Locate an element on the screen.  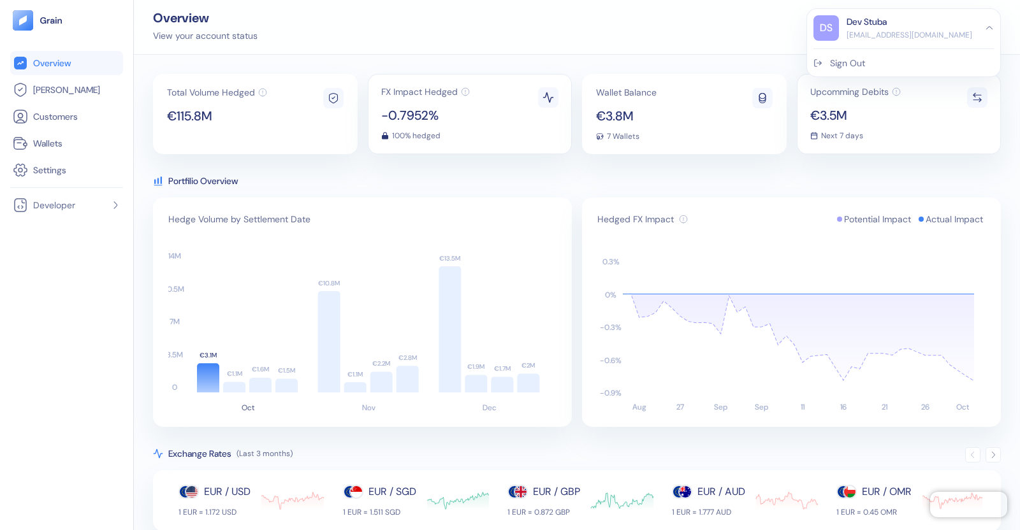
div: DS is located at coordinates (826, 28).